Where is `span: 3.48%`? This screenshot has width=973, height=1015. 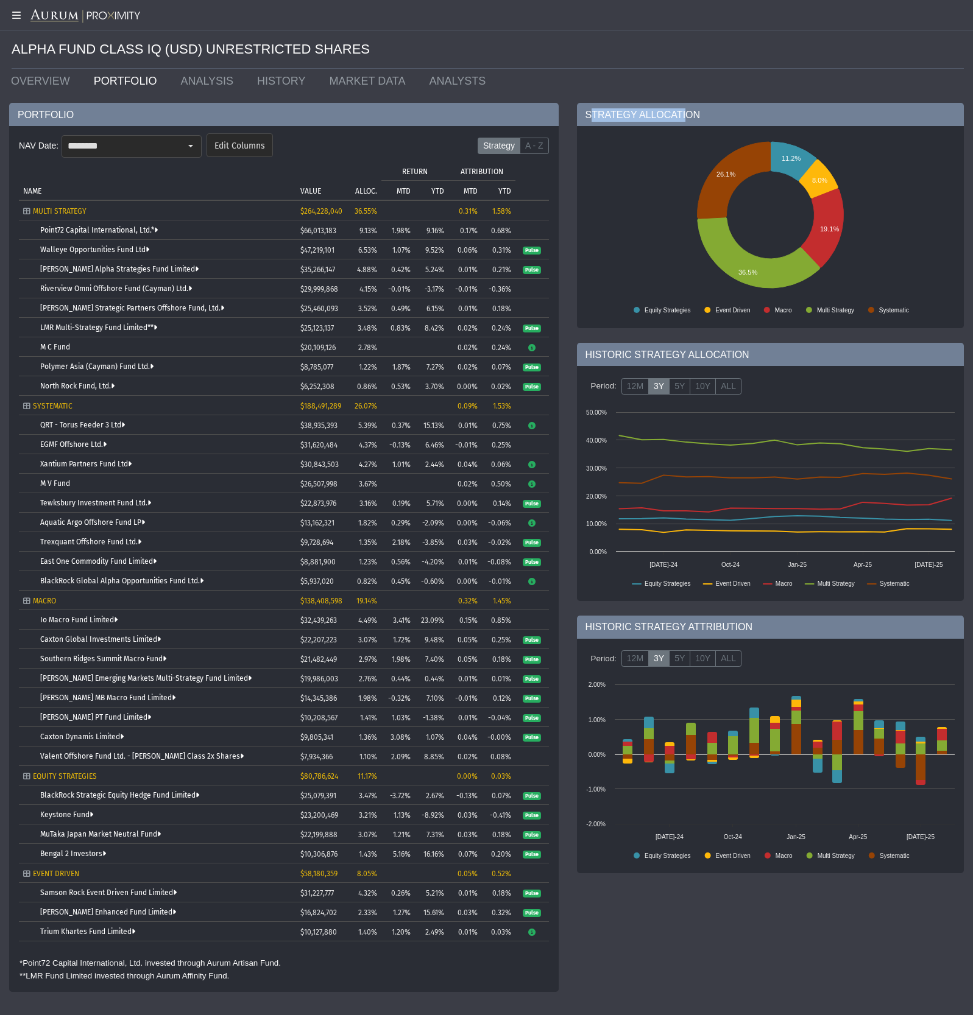 span: 3.48% is located at coordinates (367, 328).